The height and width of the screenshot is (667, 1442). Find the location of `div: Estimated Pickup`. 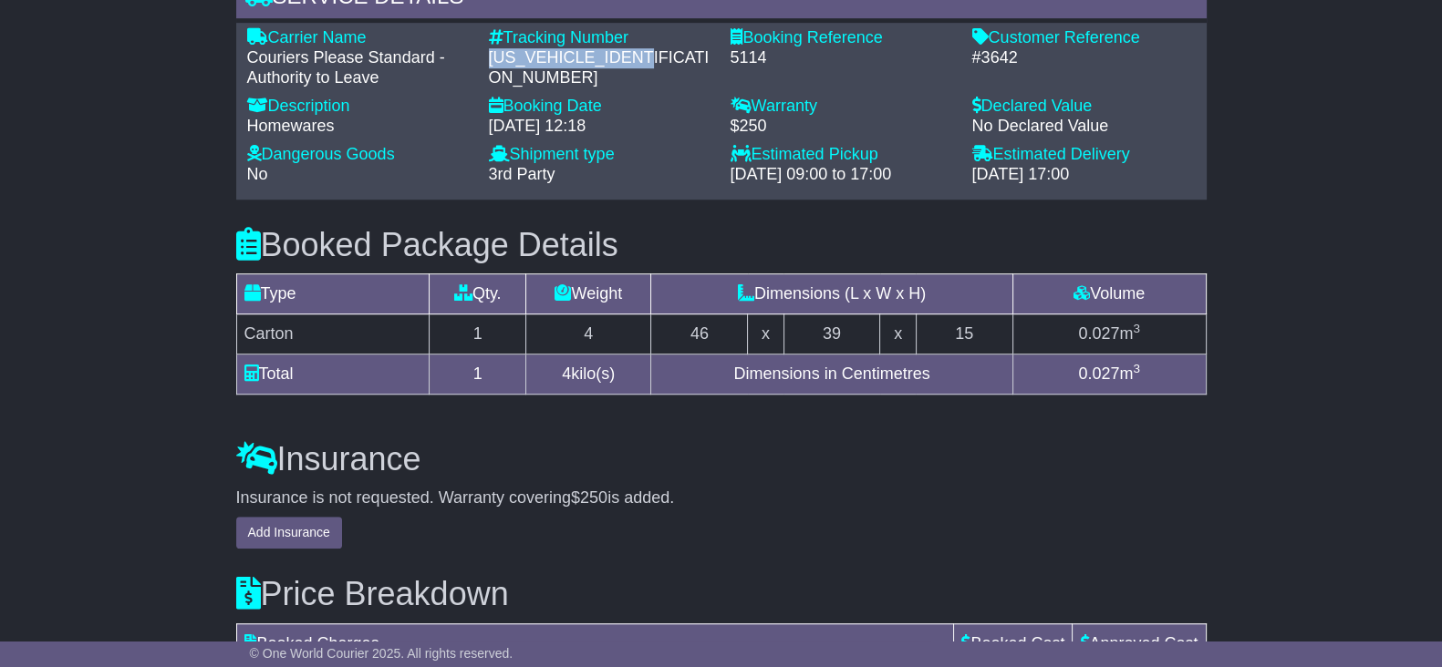

div: Estimated Pickup is located at coordinates (842, 155).